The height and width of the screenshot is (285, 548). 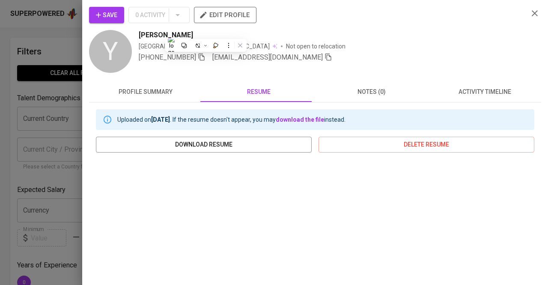 What do you see at coordinates (225, 15) in the screenshot?
I see `span: edit profile` at bounding box center [225, 15].